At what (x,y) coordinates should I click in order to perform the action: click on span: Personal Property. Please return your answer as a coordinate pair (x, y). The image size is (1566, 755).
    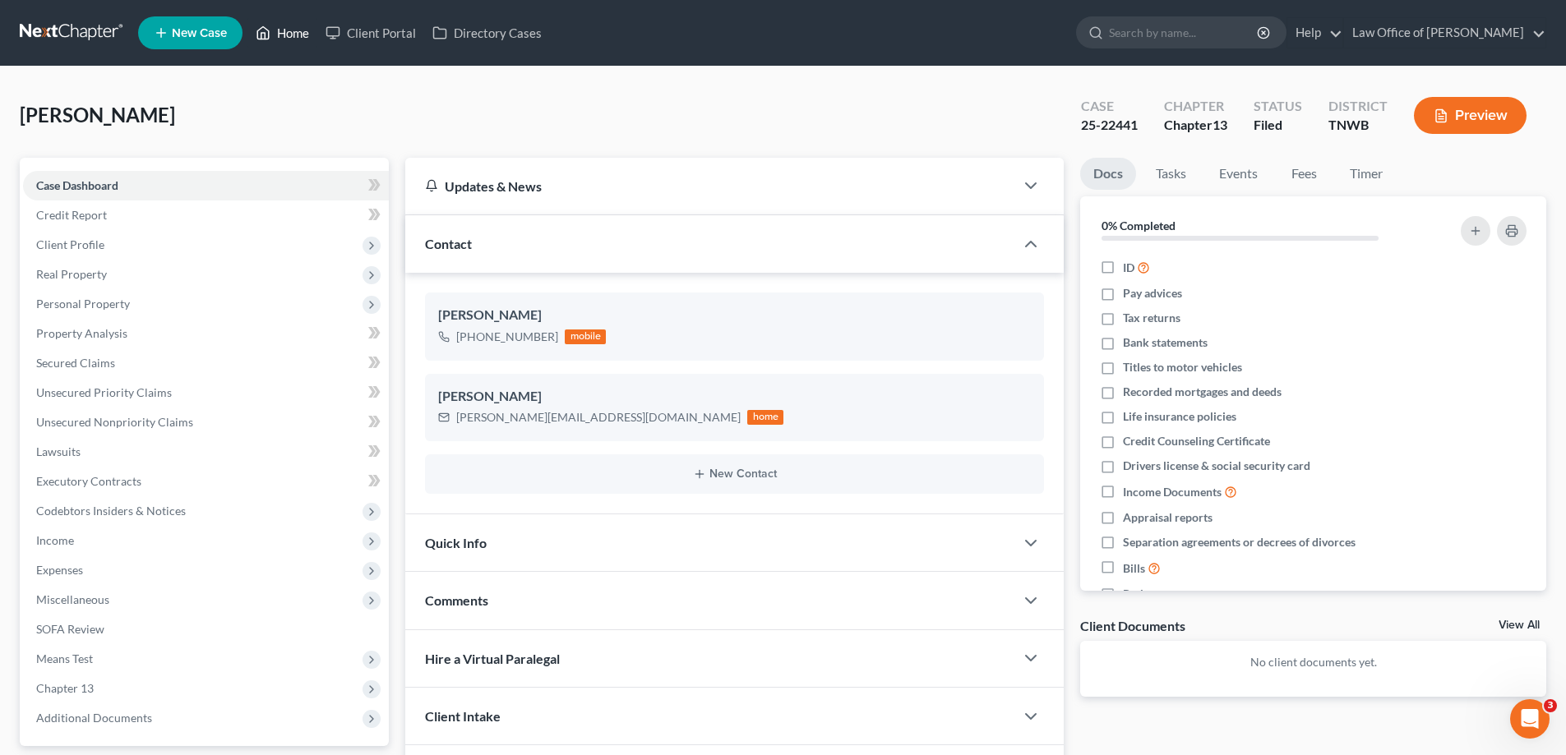
    Looking at the image, I should click on (83, 303).